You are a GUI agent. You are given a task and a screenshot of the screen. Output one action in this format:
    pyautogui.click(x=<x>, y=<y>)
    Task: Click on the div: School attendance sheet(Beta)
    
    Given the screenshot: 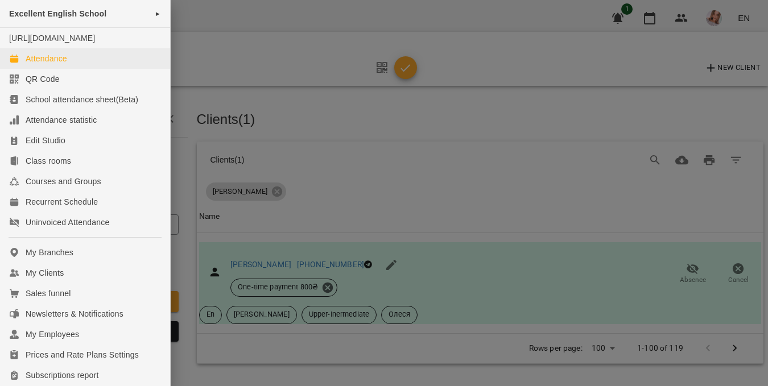 What is the action you would take?
    pyautogui.click(x=82, y=100)
    